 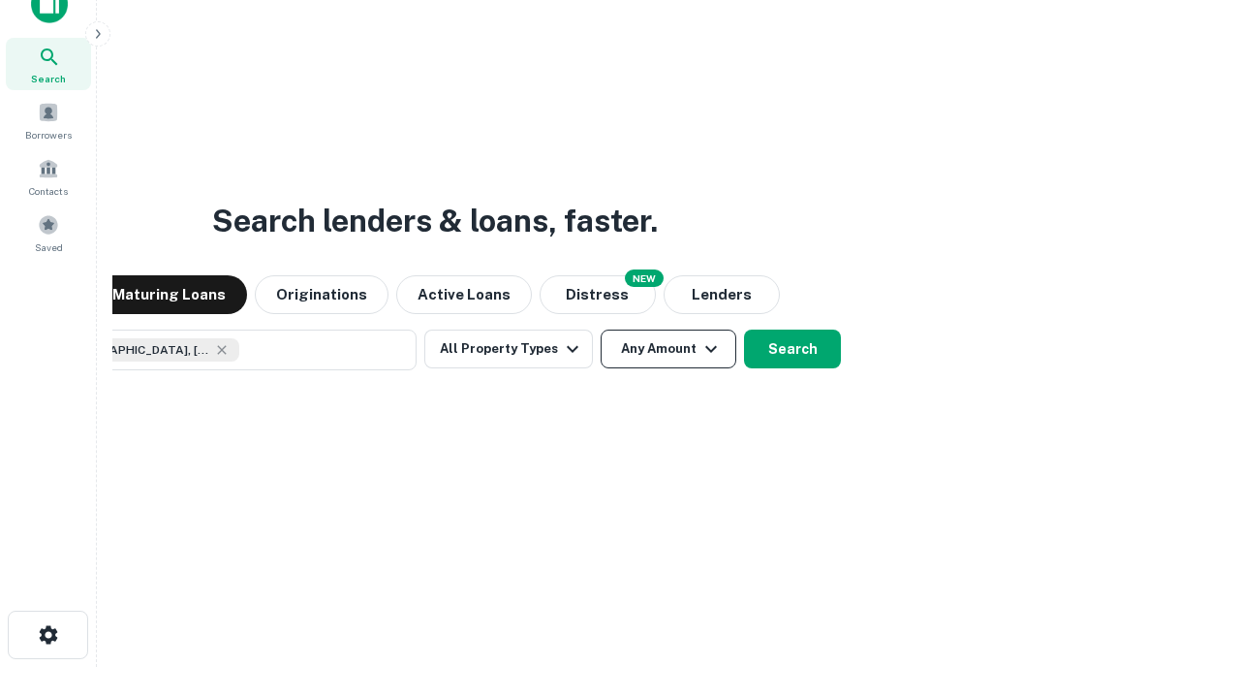 I want to click on button: Search, so click(x=793, y=349).